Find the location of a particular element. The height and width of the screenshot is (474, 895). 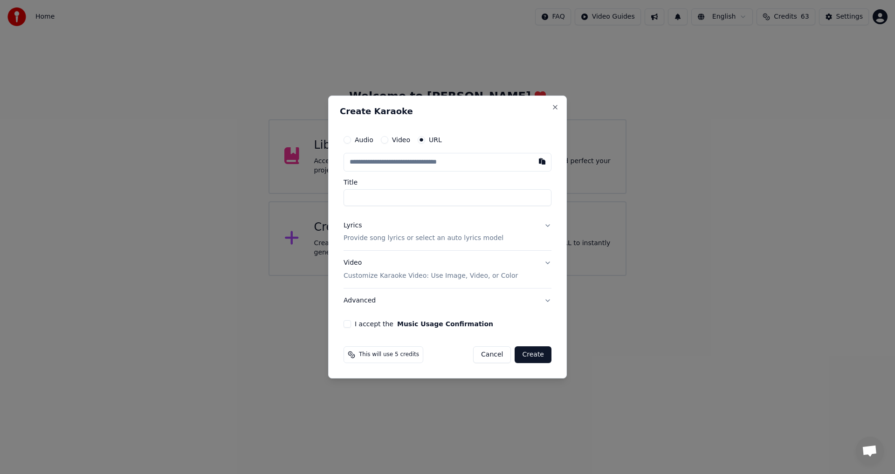

label: I accept the is located at coordinates (424, 324).